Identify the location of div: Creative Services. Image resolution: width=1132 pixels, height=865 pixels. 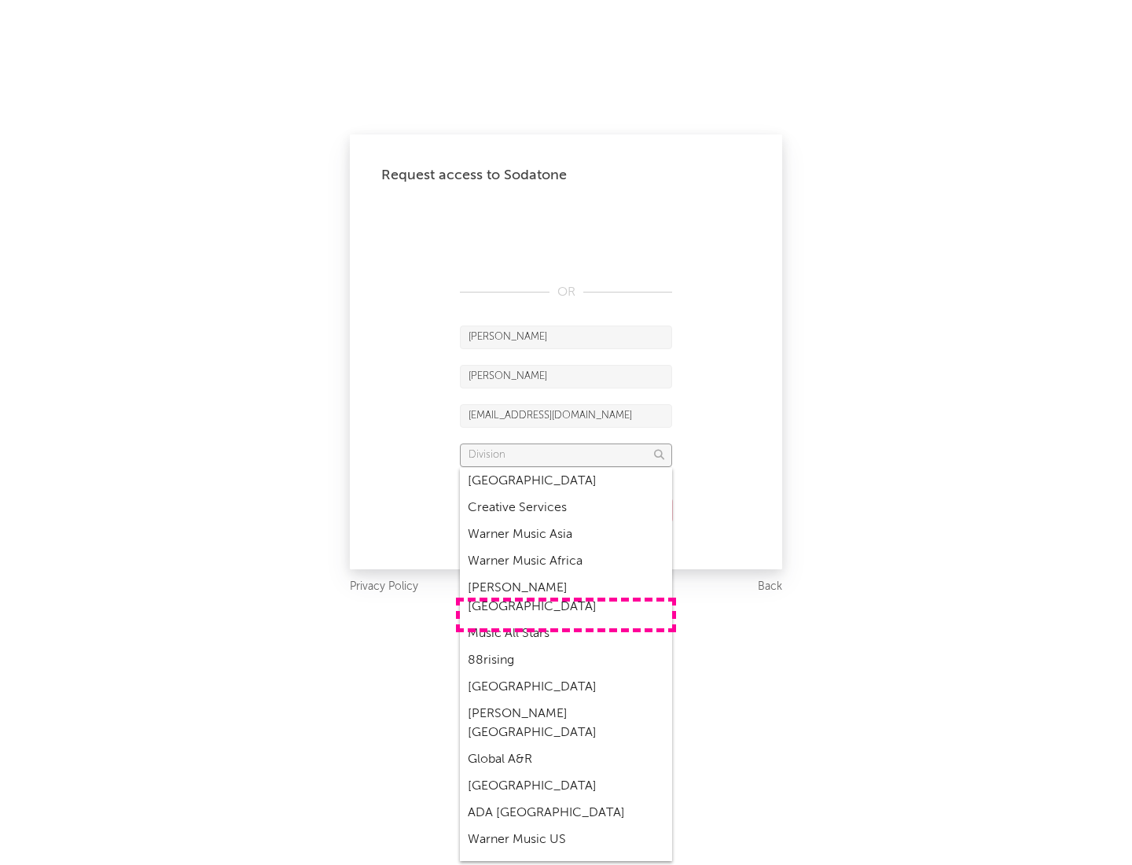
(566, 508).